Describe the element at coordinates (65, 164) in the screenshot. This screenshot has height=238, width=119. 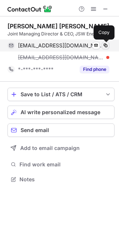
I see `span: Find work email` at that location.